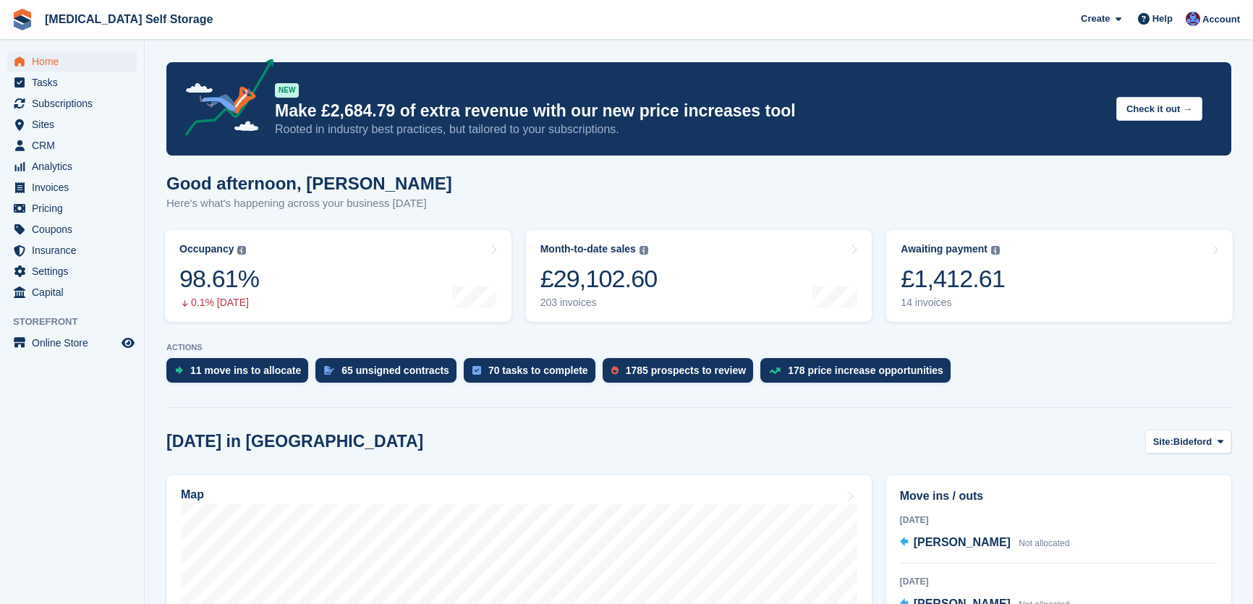  Describe the element at coordinates (245, 370) in the screenshot. I see `div: 11 move ins to allocate` at that location.